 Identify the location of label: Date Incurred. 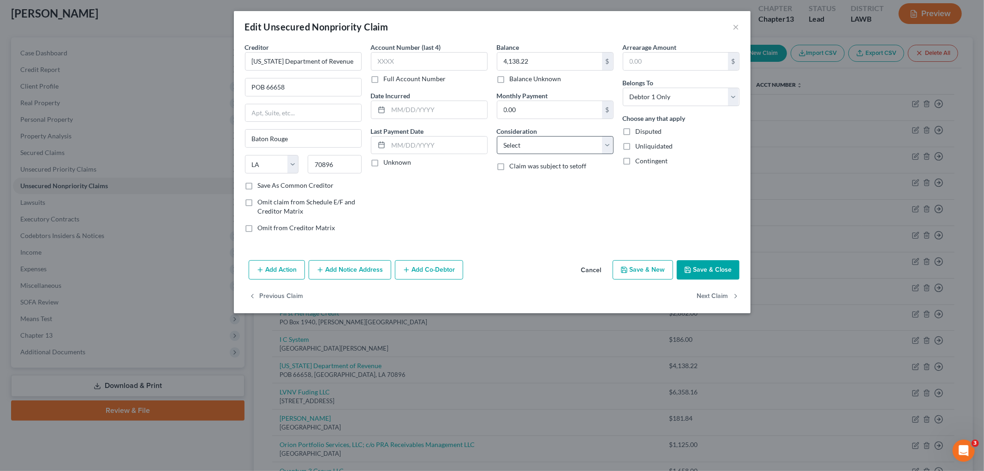
(391, 95).